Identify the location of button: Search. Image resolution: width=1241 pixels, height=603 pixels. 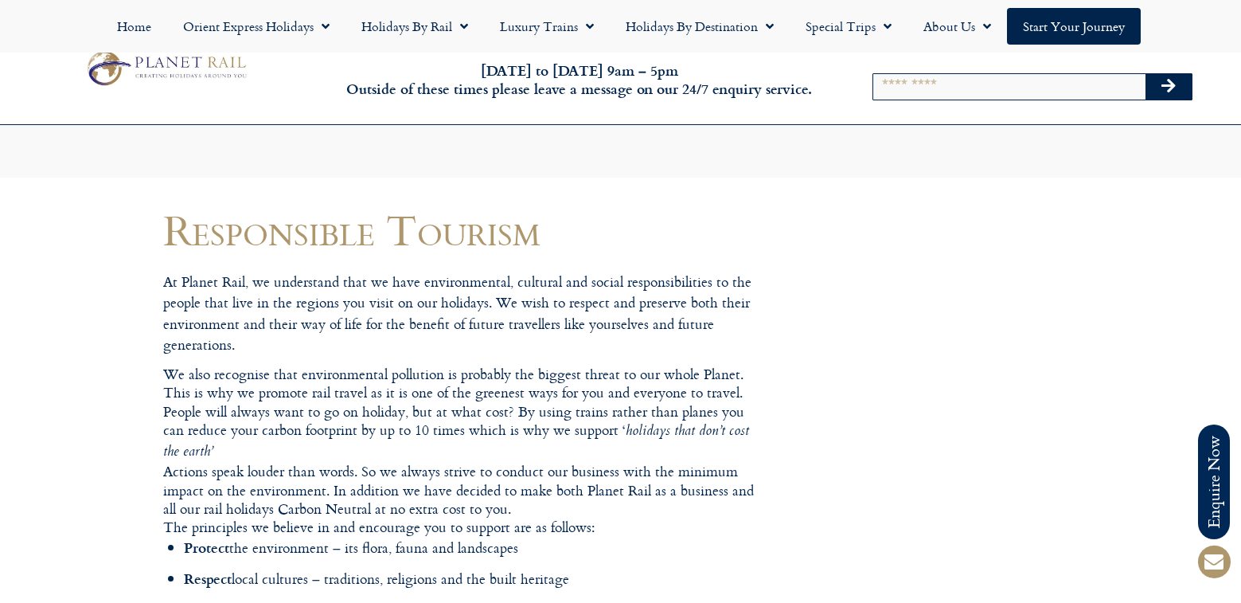
(1168, 87).